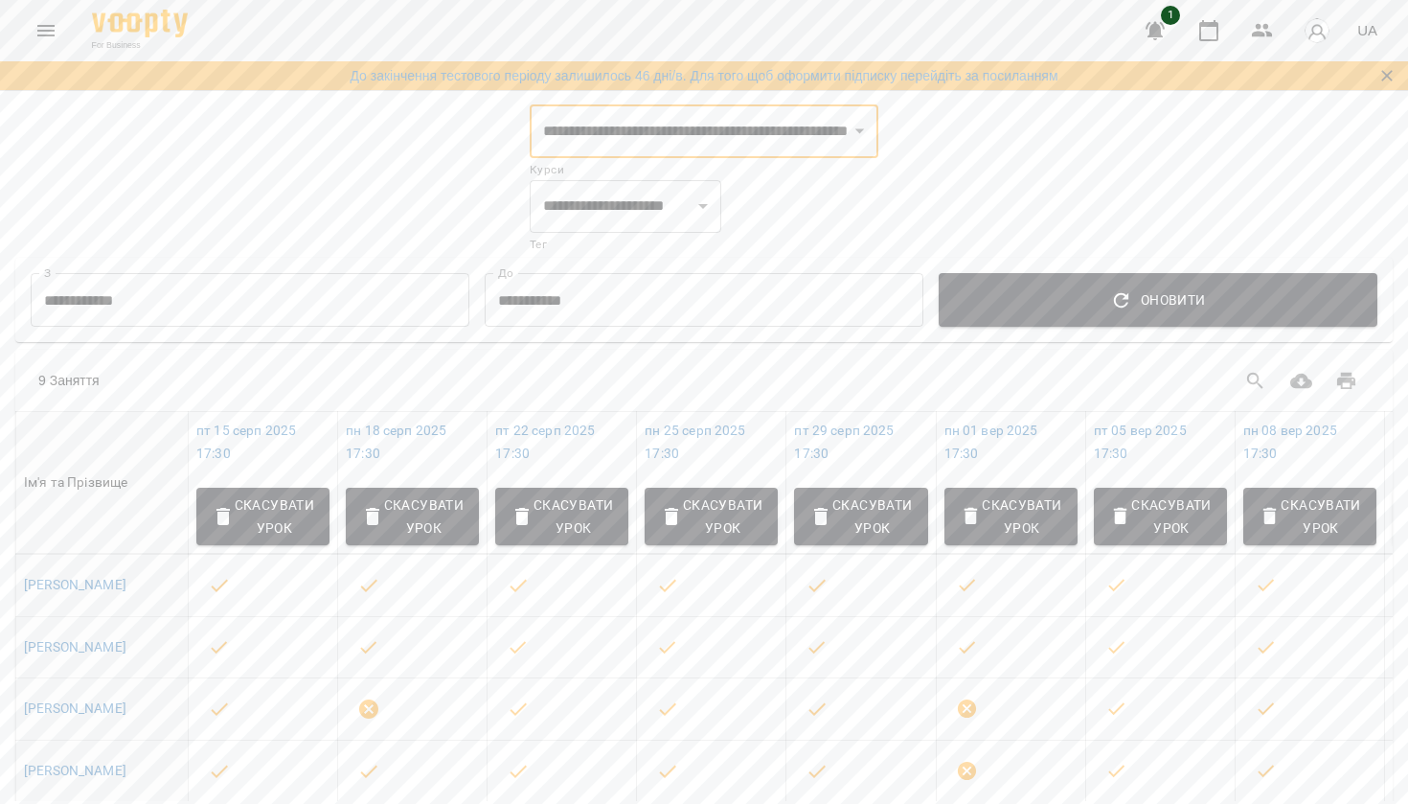 The image size is (1408, 804). I want to click on span: 1, so click(1171, 15).